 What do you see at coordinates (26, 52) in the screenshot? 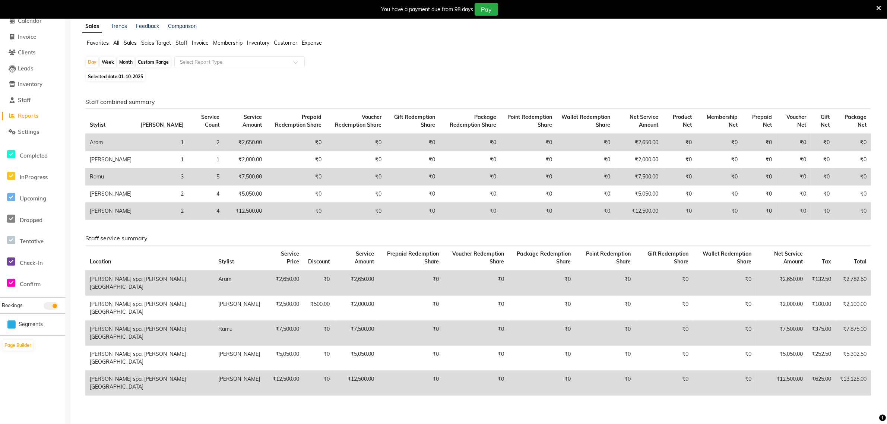
I see `span: Clients` at bounding box center [26, 52].